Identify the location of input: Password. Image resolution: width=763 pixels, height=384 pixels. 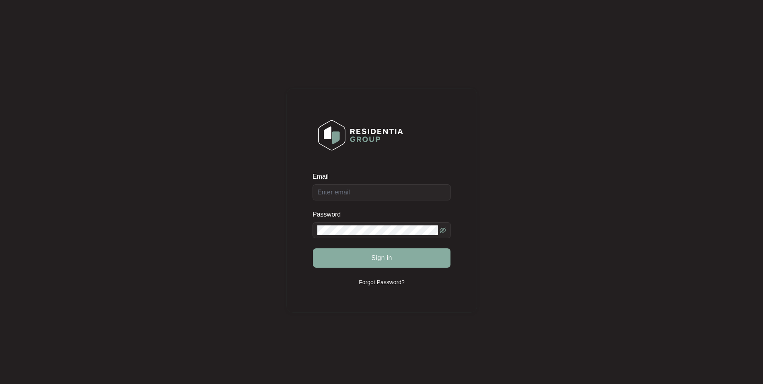
(378, 230).